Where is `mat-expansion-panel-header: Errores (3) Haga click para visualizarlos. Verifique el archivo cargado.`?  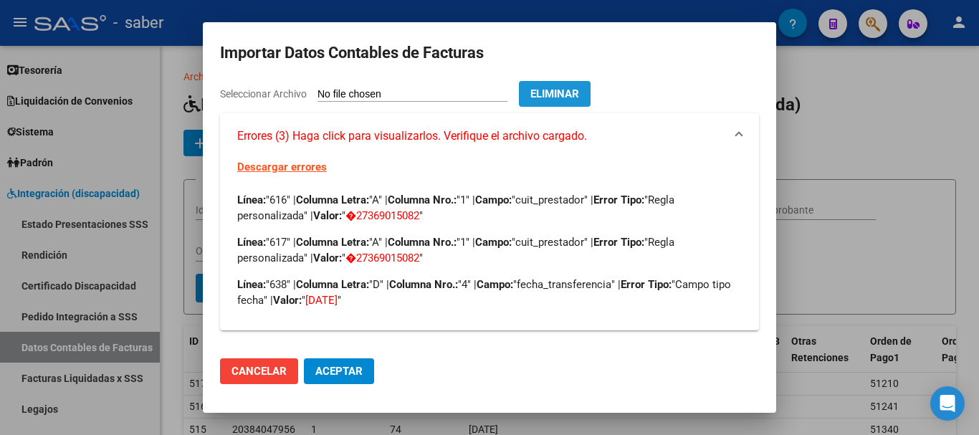 mat-expansion-panel-header: Errores (3) Haga click para visualizarlos. Verifique el archivo cargado. is located at coordinates (489, 136).